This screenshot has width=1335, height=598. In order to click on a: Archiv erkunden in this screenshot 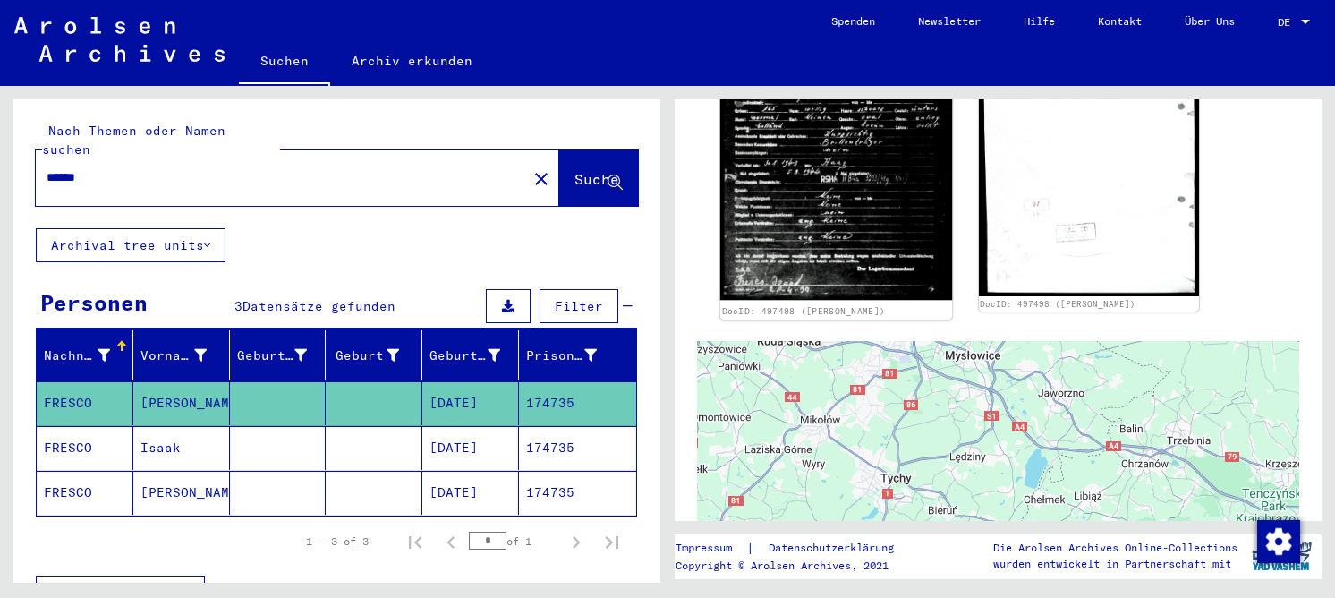, I will do `click(412, 61)`.